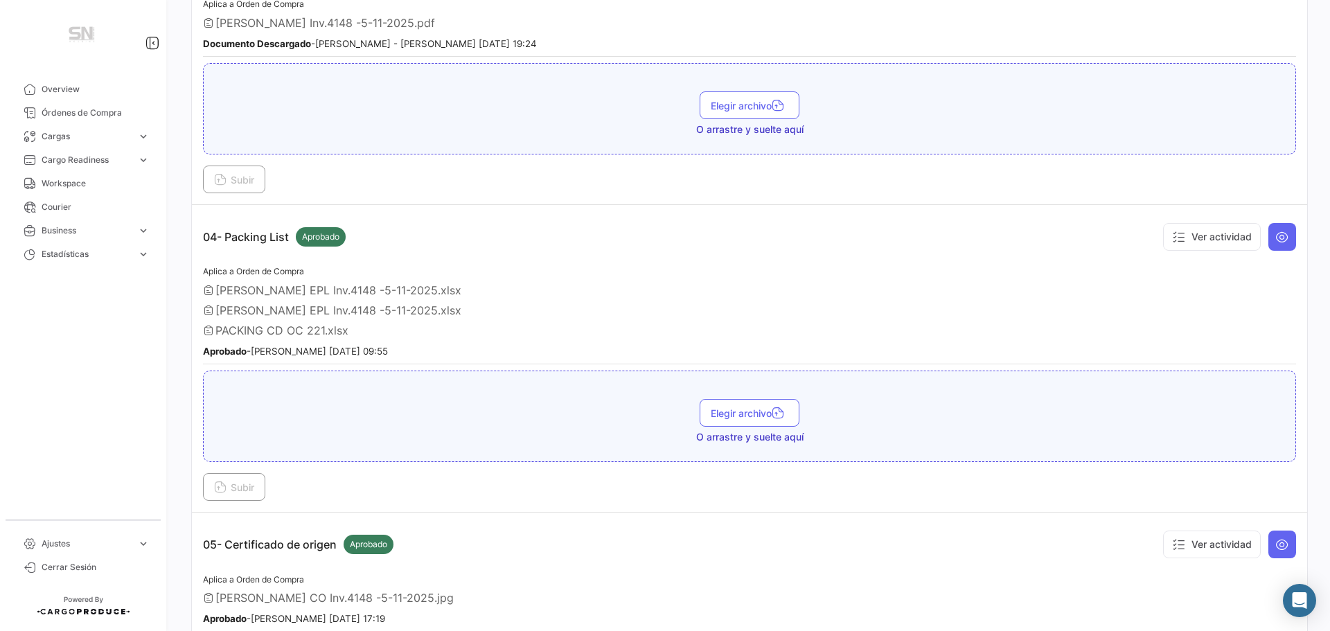 This screenshot has width=1330, height=631. I want to click on span: Órdenes de Compra, so click(96, 113).